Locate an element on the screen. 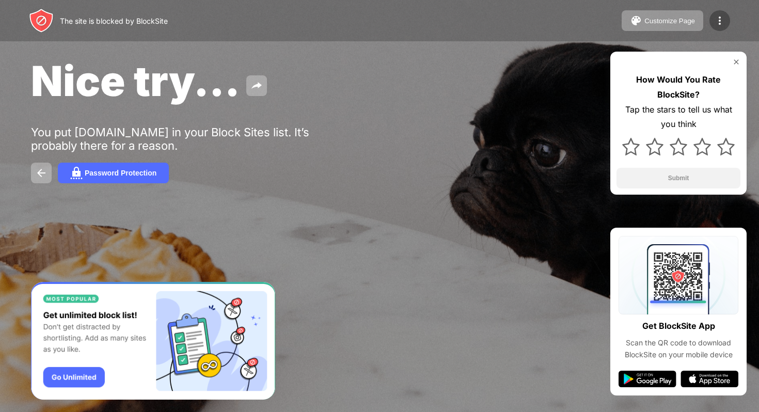 The image size is (759, 412). img: app-store.svg is located at coordinates (709, 379).